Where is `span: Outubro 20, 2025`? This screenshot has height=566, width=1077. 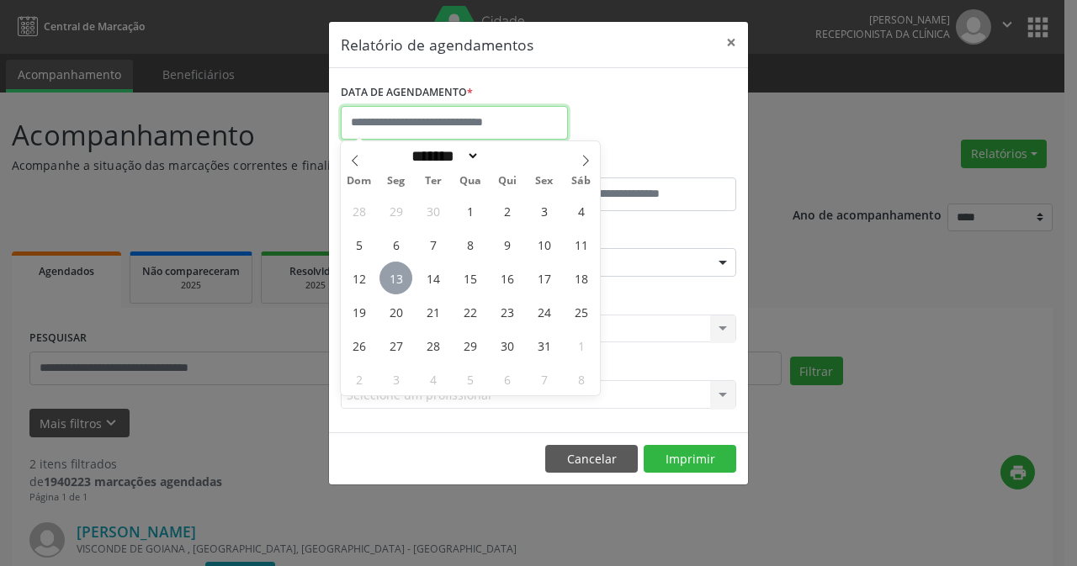 span: Outubro 20, 2025 is located at coordinates (395, 311).